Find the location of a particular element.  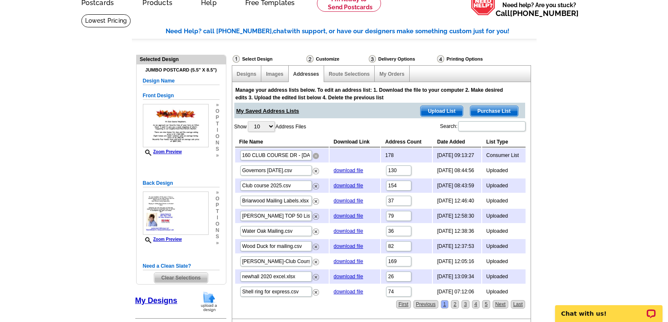

th: List Type is located at coordinates (504, 142).